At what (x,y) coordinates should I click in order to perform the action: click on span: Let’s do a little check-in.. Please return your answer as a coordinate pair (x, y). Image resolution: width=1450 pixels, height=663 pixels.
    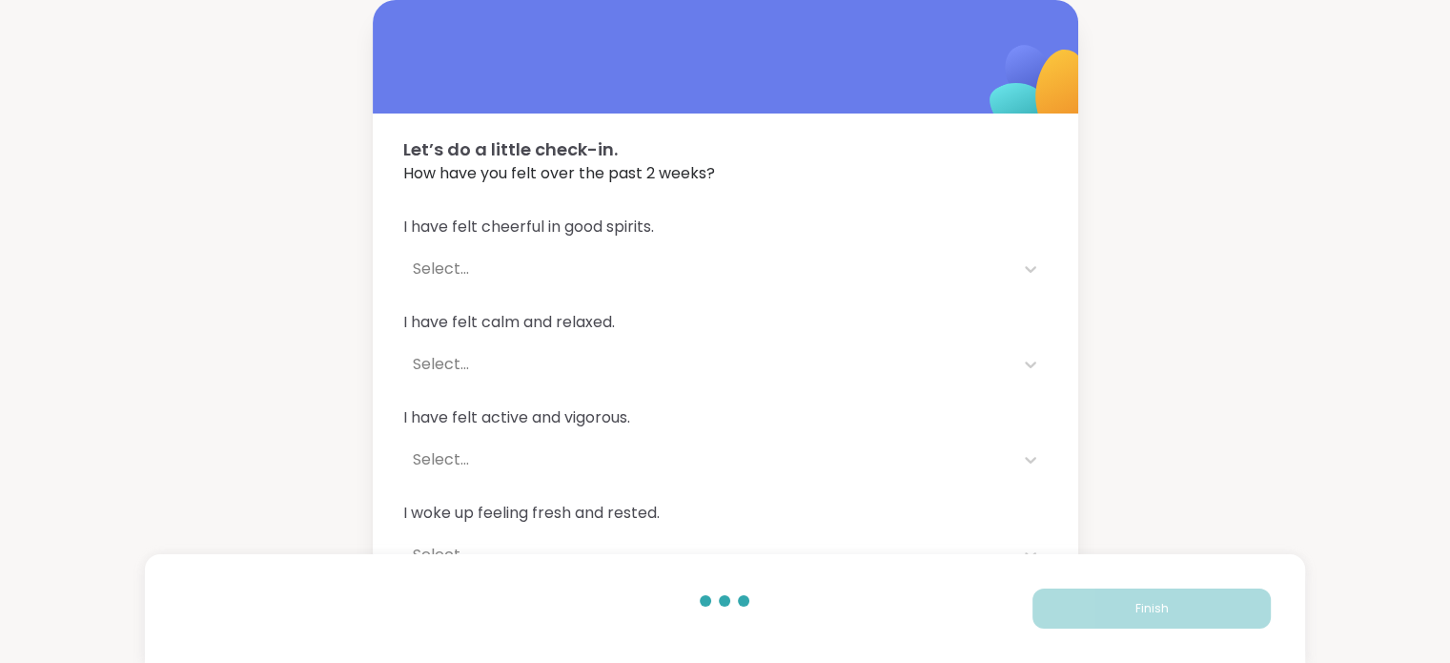
    Looking at the image, I should click on (725, 149).